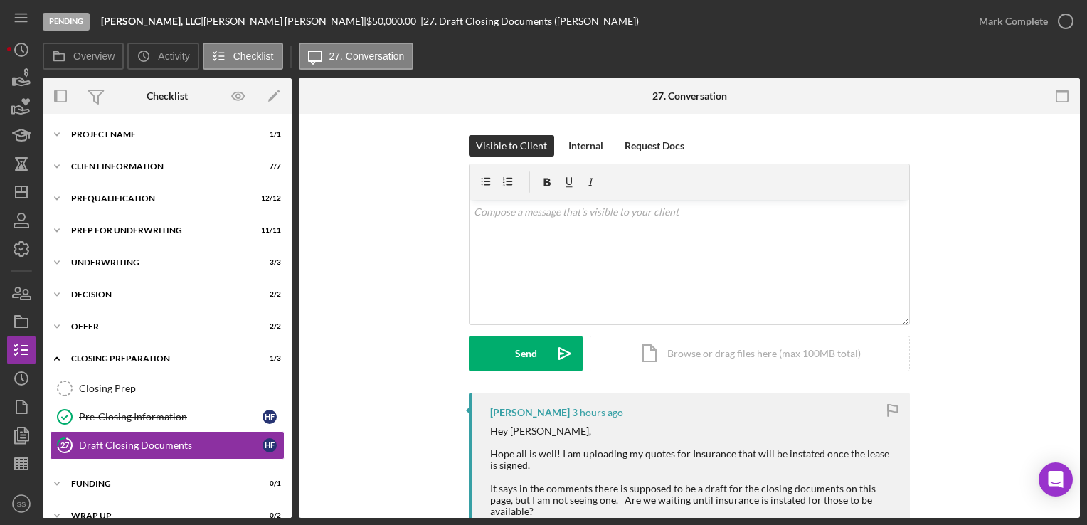 Image resolution: width=1087 pixels, height=525 pixels. What do you see at coordinates (171, 445) in the screenshot?
I see `div: Draft Closing Documents` at bounding box center [171, 445].